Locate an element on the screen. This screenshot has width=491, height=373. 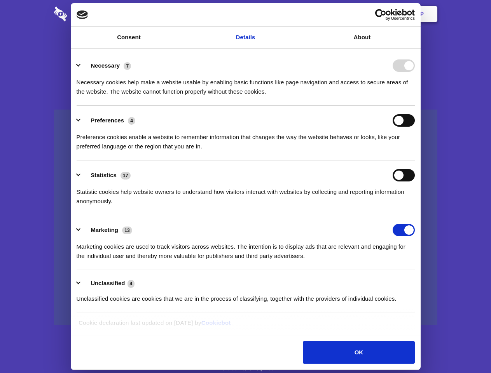
a: Details is located at coordinates (246, 37).